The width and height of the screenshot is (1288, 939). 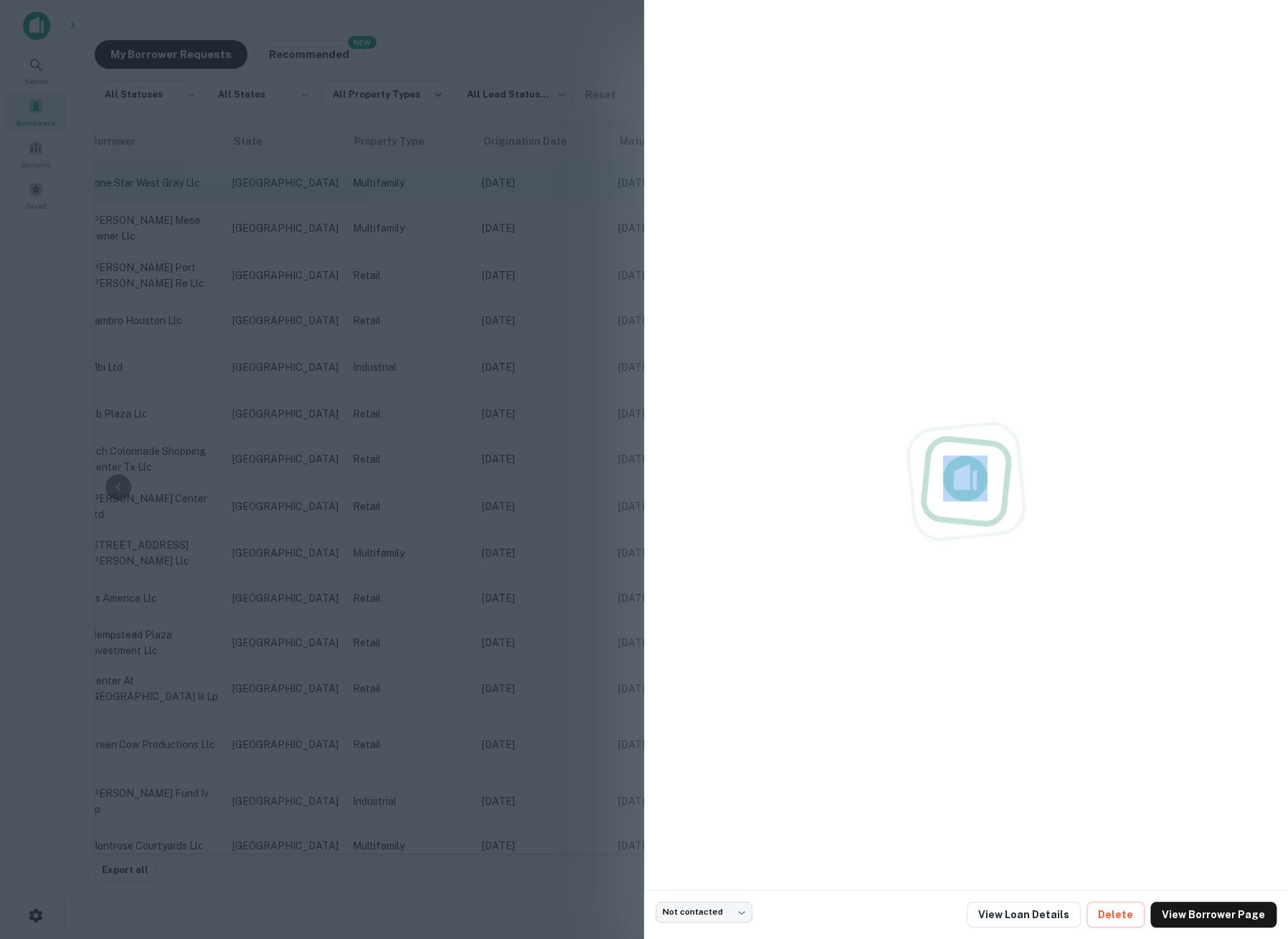 I want to click on button: Delete, so click(x=1115, y=915).